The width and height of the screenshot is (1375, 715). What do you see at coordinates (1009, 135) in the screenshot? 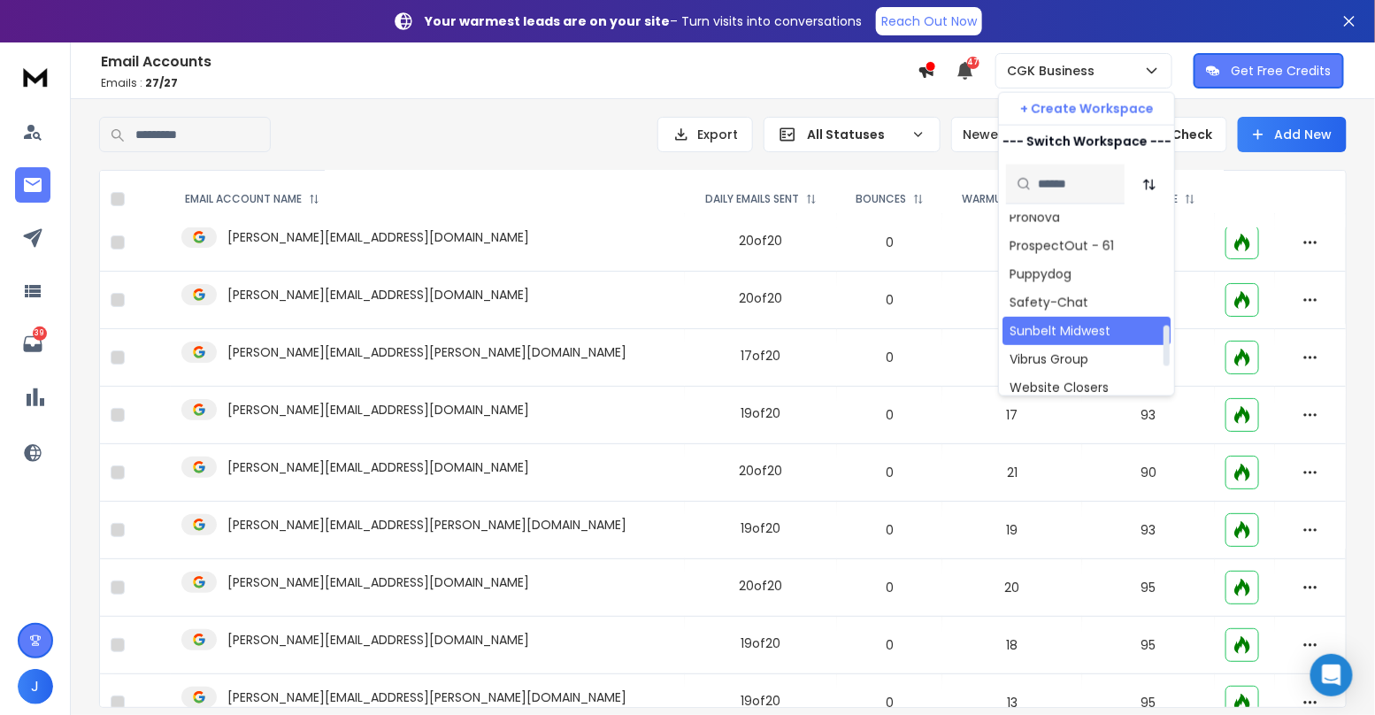
I see `button: Newest` at bounding box center [1009, 135].